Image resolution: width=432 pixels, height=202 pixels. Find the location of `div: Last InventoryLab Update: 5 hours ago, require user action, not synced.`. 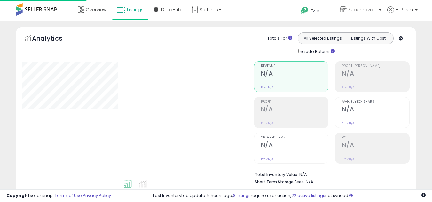

div: Last InventoryLab Update: 5 hours ago, require user action, not synced. is located at coordinates (289, 196).